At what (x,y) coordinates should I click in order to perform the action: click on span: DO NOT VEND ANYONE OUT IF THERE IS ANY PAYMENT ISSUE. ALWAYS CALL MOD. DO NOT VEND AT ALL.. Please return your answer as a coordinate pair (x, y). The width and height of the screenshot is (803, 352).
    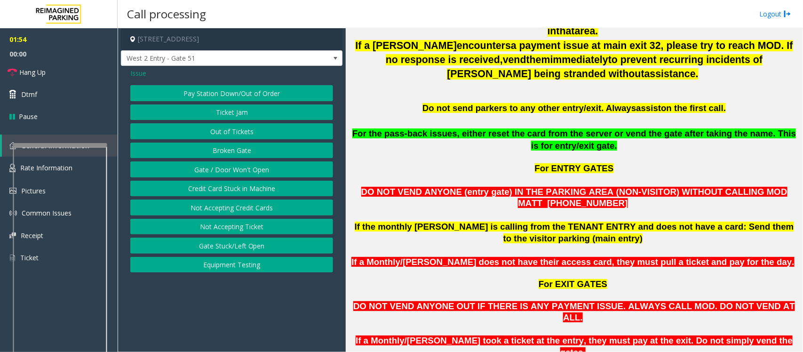
    Looking at the image, I should click on (574, 311).